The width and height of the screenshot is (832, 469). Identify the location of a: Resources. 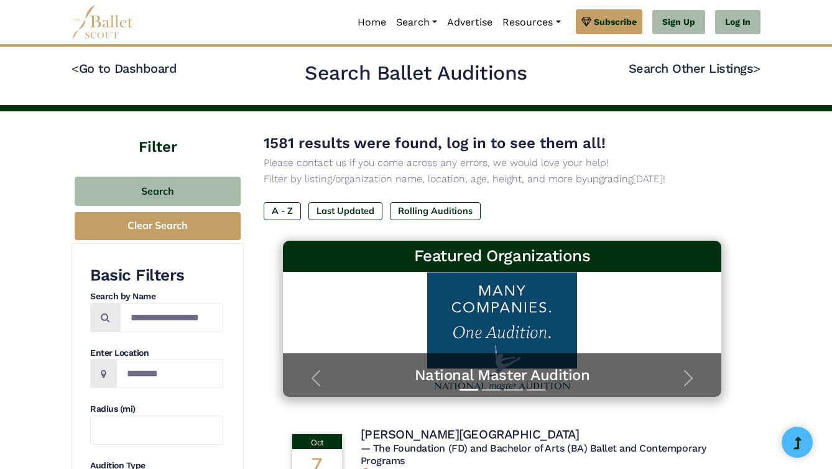
(531, 22).